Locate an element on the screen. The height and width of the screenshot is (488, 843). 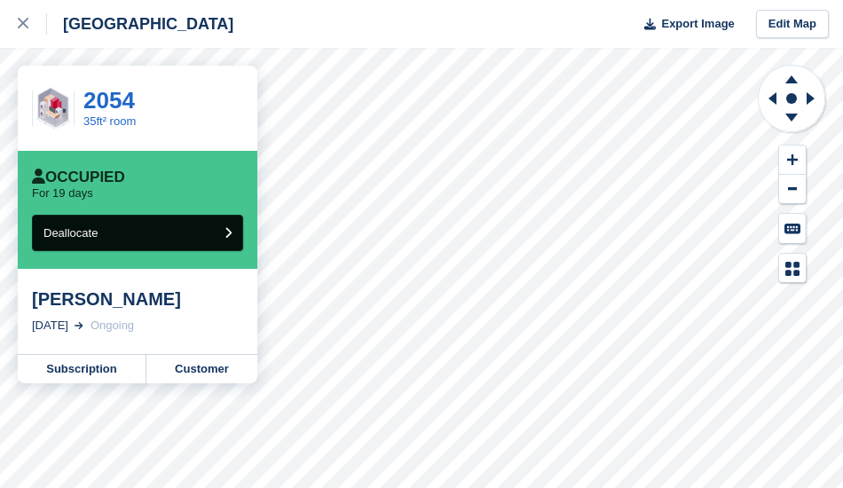
p: For 19 days is located at coordinates (62, 194).